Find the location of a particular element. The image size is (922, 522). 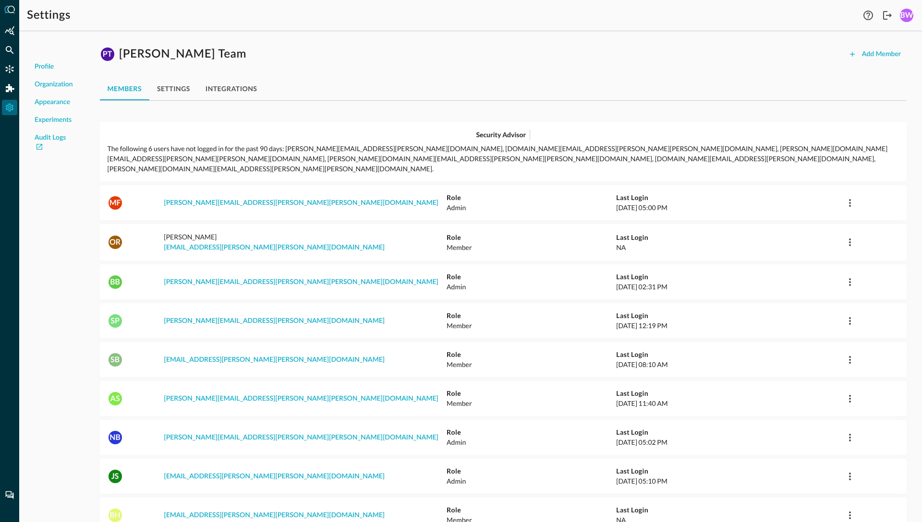

span: Experiments is located at coordinates (53, 120).